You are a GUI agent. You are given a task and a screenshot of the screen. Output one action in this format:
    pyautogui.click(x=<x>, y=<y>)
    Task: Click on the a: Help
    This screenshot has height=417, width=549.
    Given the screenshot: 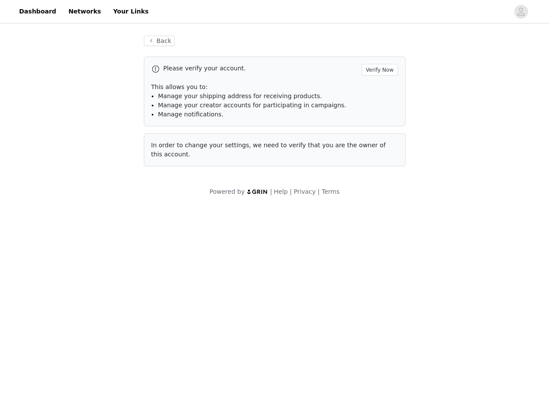 What is the action you would take?
    pyautogui.click(x=281, y=192)
    